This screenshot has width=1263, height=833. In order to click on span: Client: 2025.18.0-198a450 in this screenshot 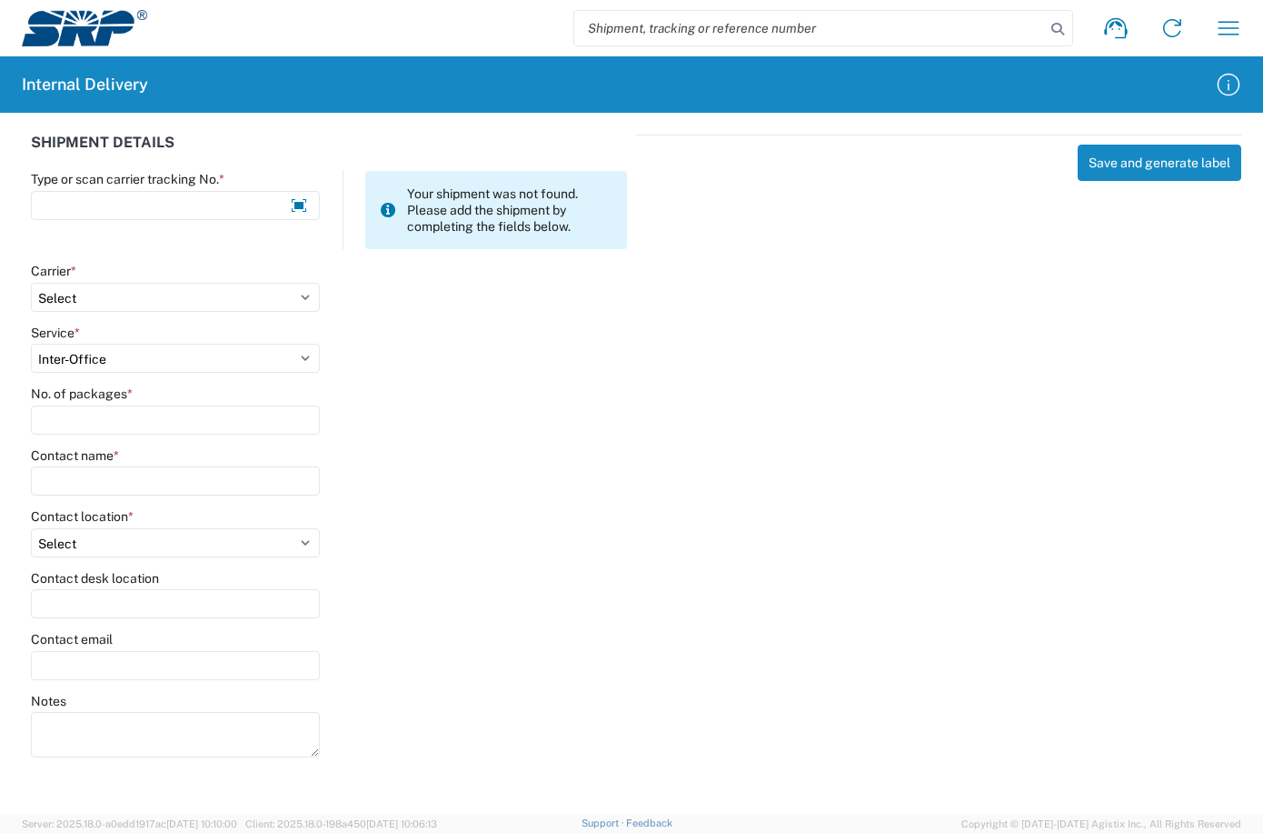, I will do `click(341, 823)`.